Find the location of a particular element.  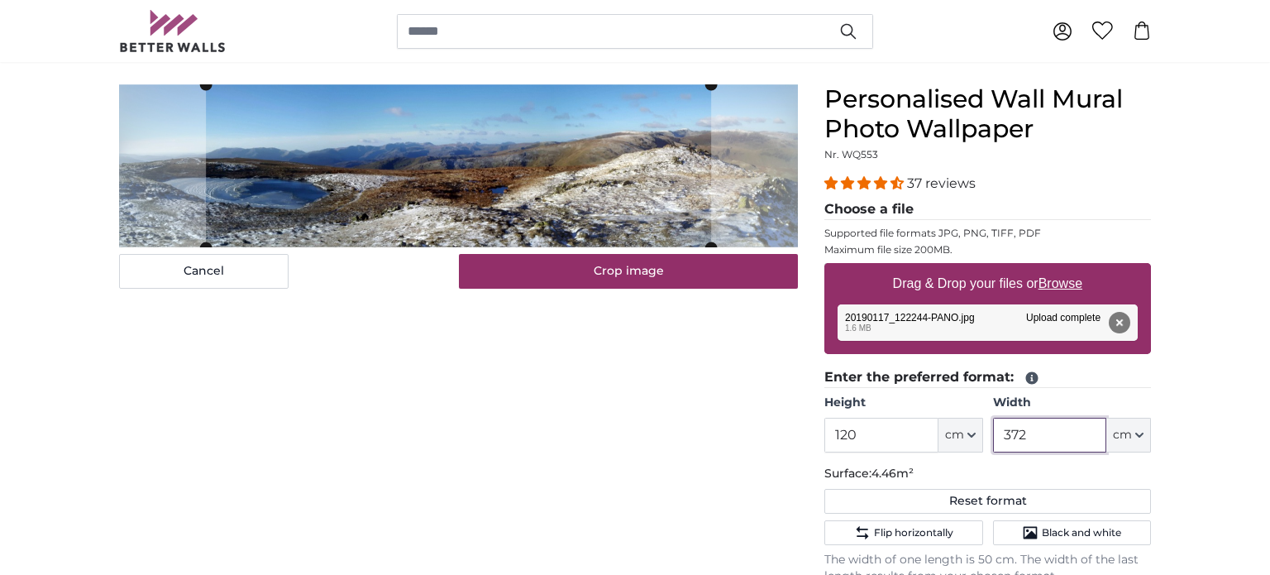

label: Drag & Drop your files or is located at coordinates (987, 284).